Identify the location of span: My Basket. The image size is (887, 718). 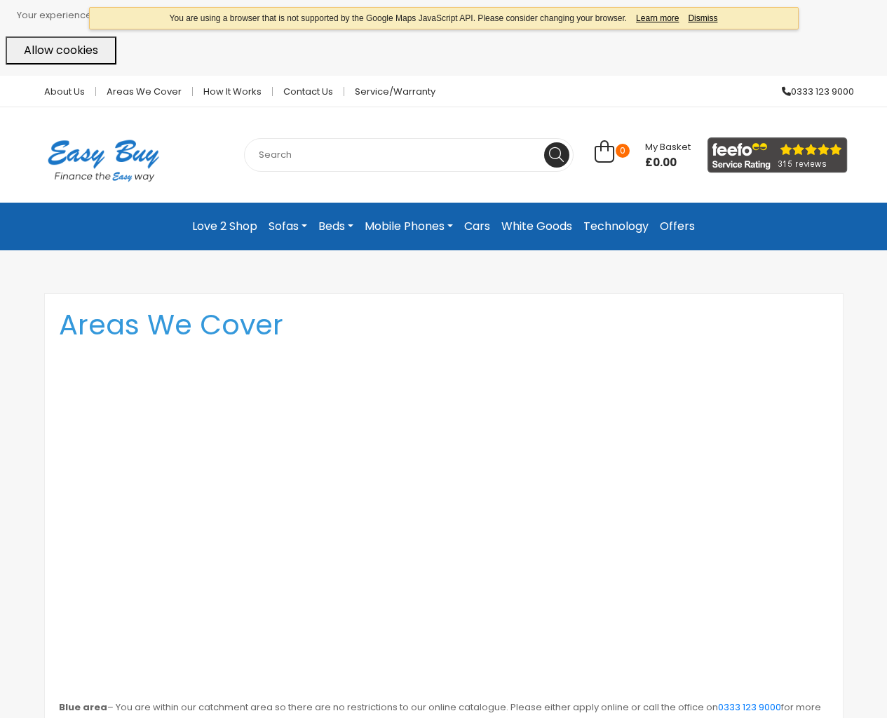
(667, 146).